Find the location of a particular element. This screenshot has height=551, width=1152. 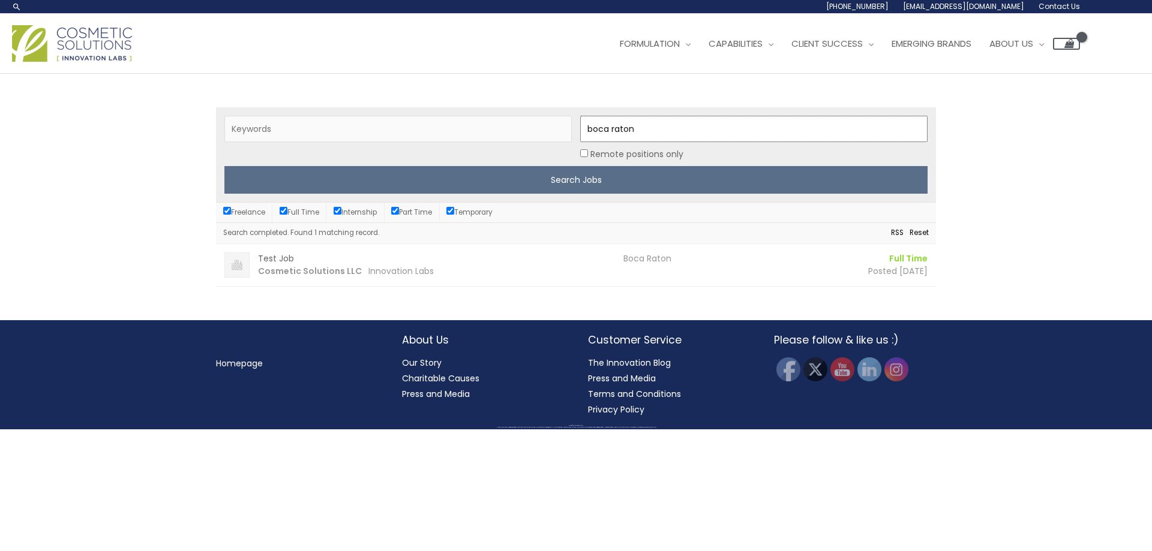

a: Reset is located at coordinates (916, 233).